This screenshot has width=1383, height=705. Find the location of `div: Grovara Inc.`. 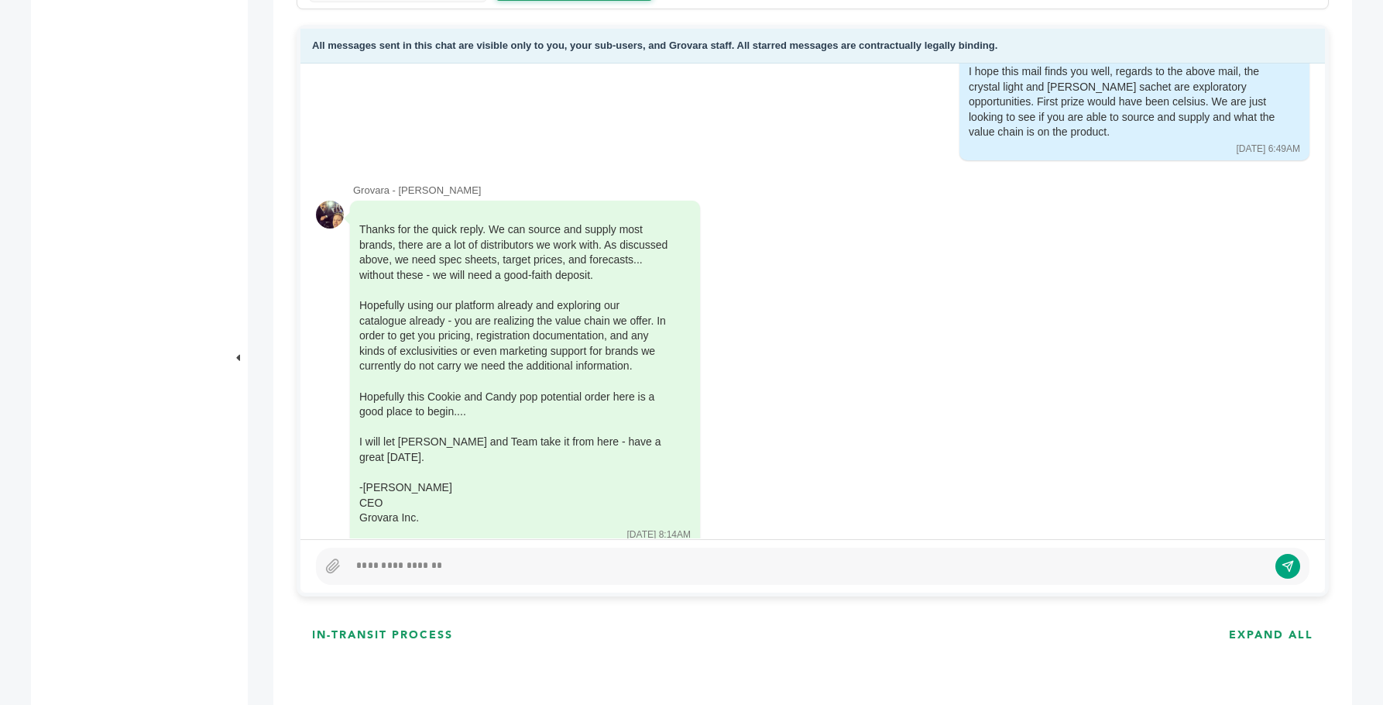

div: Grovara Inc. is located at coordinates (514, 518).